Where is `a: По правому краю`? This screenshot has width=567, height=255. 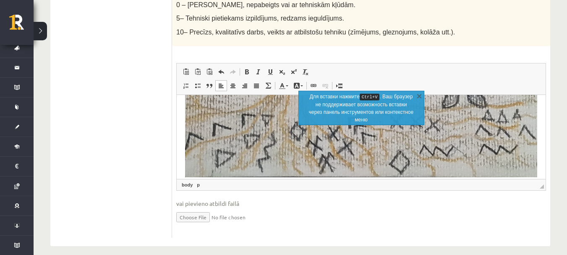 a: По правому краю is located at coordinates (245, 86).